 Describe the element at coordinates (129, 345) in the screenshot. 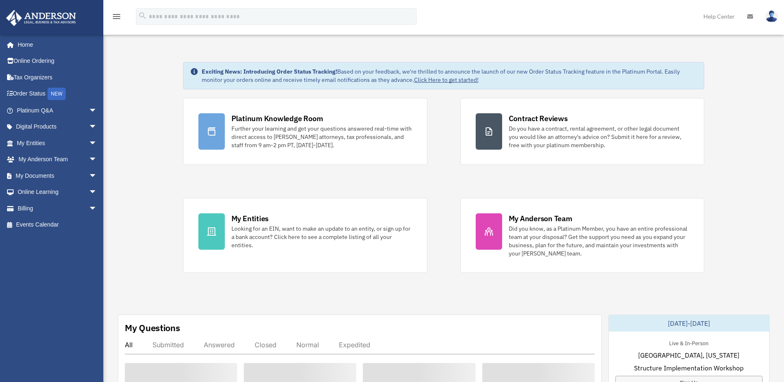

I see `div: All` at that location.